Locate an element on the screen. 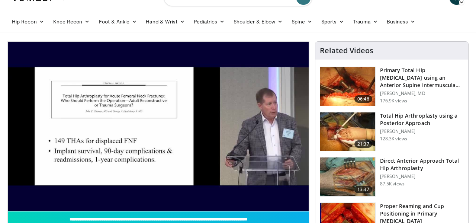  a: Shoulder & Elbow is located at coordinates (258, 22).